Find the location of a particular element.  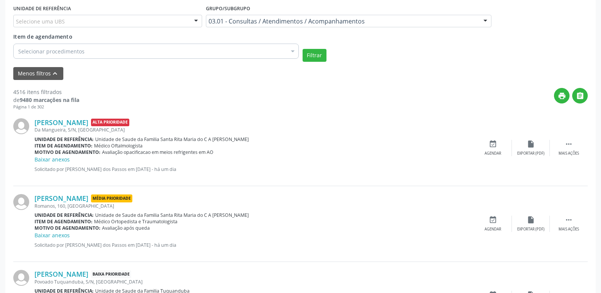

button: print is located at coordinates (561, 95).